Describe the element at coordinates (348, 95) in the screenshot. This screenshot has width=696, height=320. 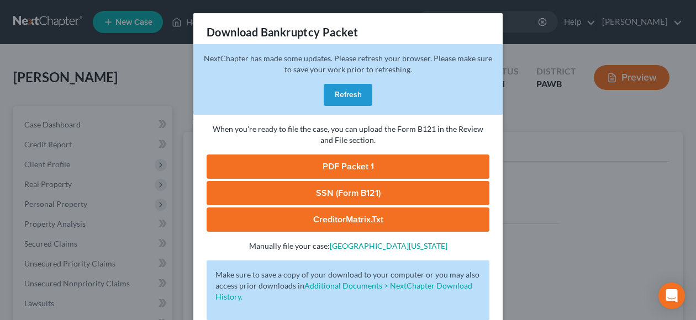
I see `button: Refresh` at that location.